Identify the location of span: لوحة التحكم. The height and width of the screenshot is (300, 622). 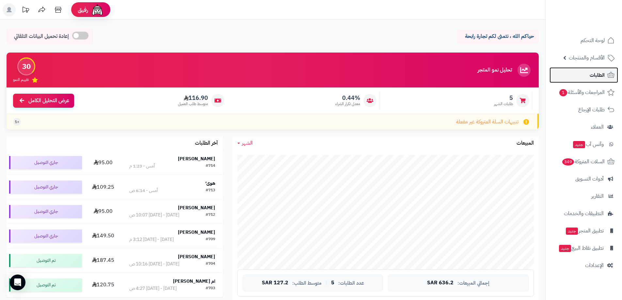
(592, 40).